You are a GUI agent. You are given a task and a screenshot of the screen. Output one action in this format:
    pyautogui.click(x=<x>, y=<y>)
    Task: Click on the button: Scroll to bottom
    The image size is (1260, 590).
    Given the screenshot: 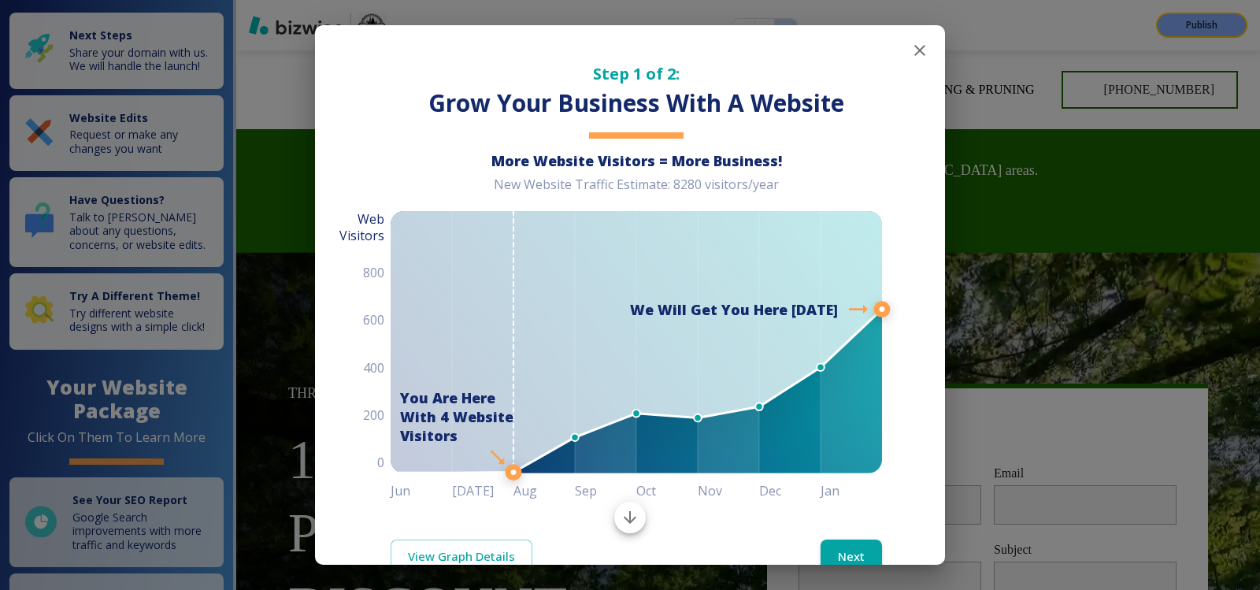 What is the action you would take?
    pyautogui.click(x=630, y=517)
    